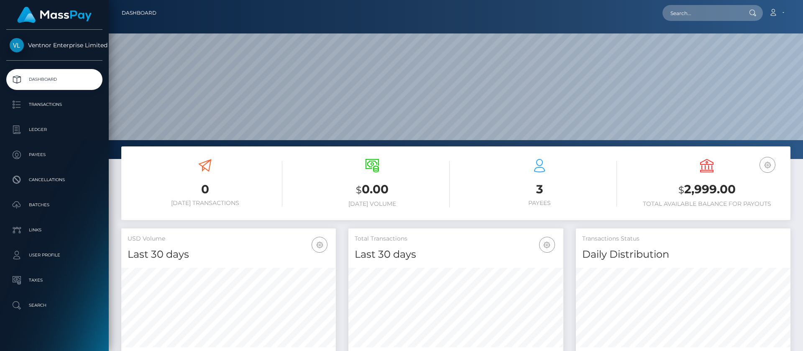 This screenshot has height=351, width=803. I want to click on h3: 3, so click(539, 189).